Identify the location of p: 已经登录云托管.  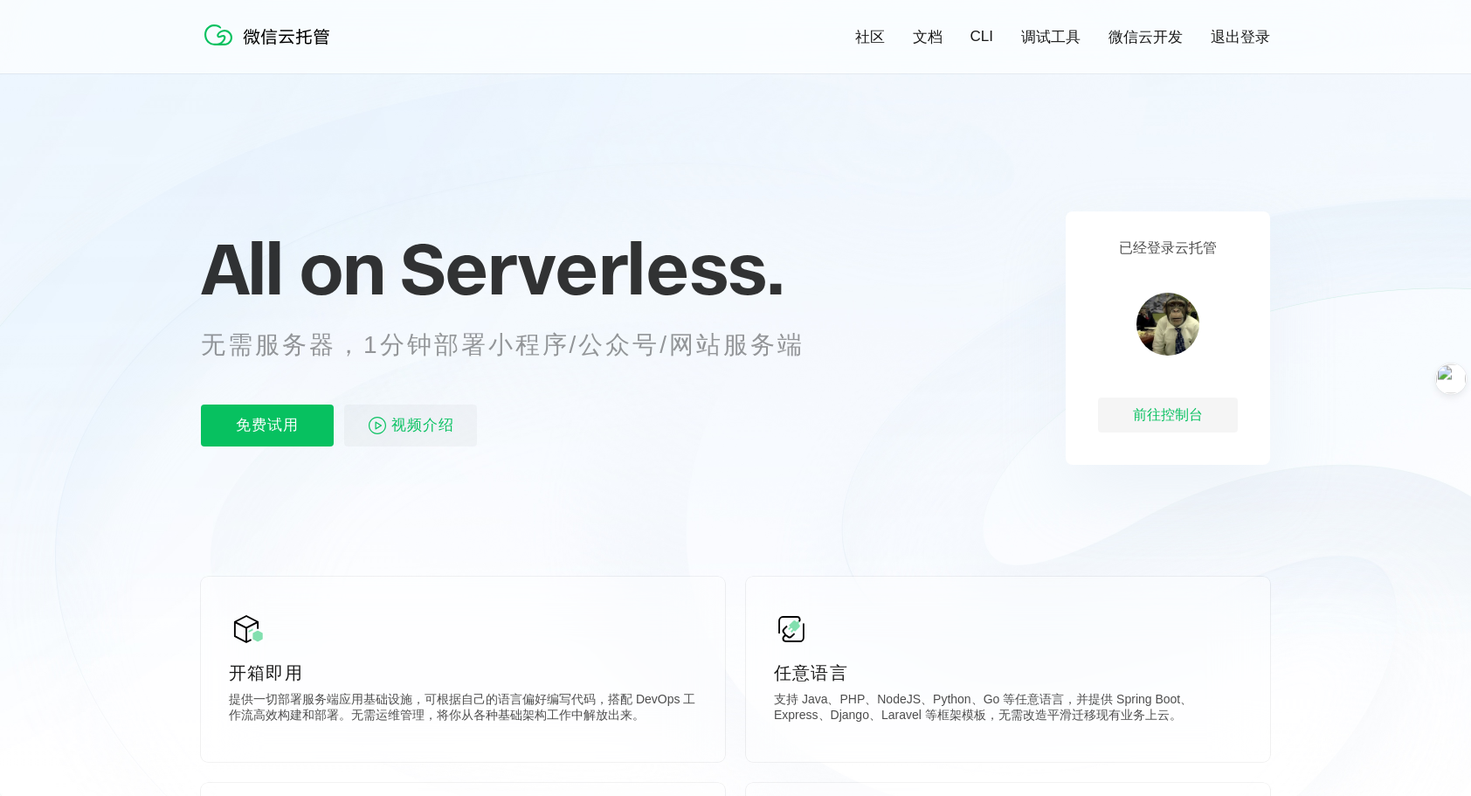
(1168, 248).